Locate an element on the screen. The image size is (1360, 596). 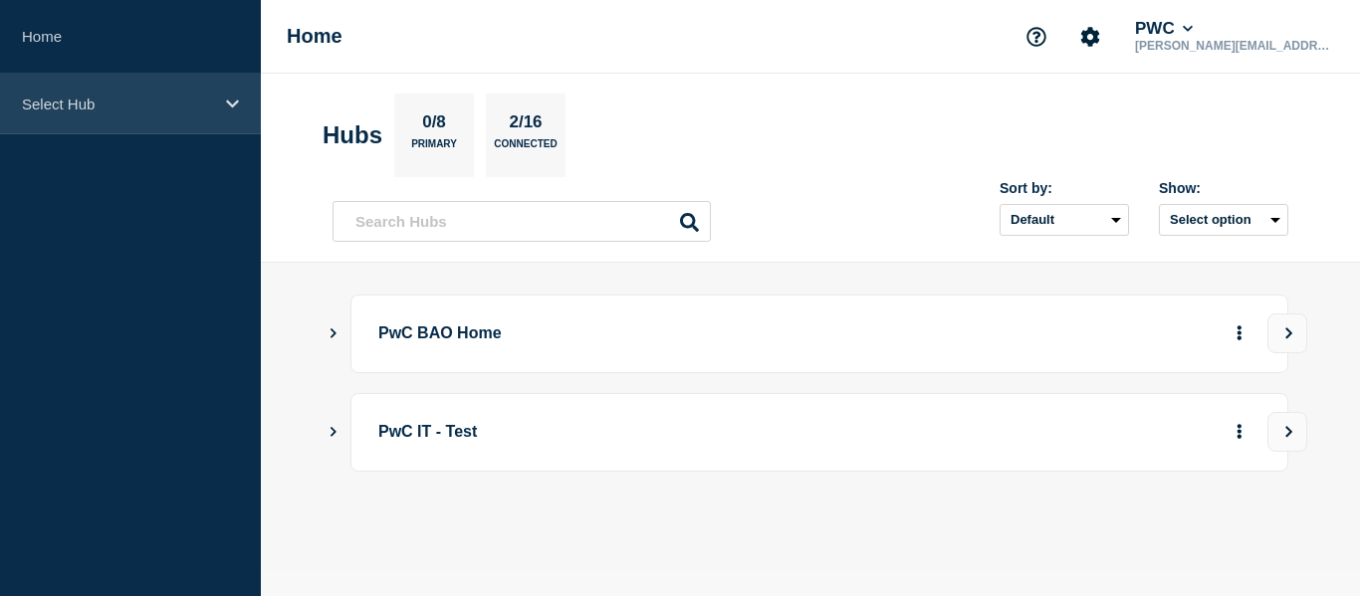
p: PwC IT - Test is located at coordinates (653, 432).